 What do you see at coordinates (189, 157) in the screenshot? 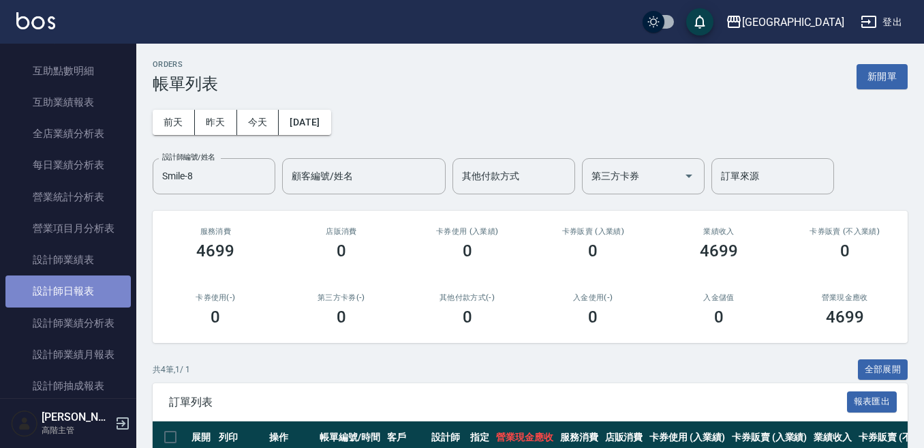
I see `label: 設計師編號/姓名` at bounding box center [189, 157].